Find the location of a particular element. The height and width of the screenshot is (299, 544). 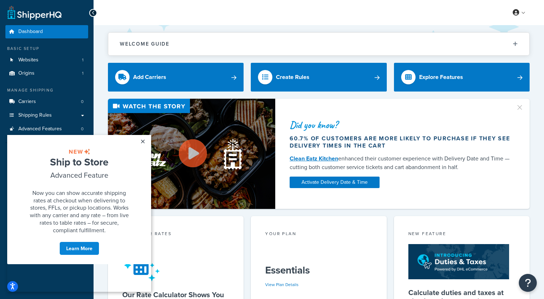

a: Origins1 is located at coordinates (47, 73).